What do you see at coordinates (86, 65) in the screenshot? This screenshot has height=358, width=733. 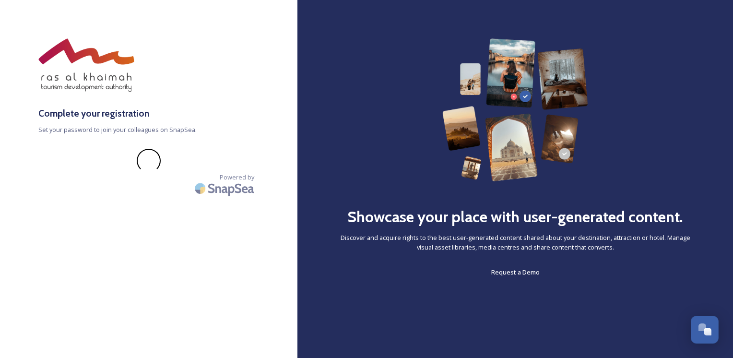 I see `img: raktda_eng_new-stacked-logo_rgb.png` at bounding box center [86, 65].